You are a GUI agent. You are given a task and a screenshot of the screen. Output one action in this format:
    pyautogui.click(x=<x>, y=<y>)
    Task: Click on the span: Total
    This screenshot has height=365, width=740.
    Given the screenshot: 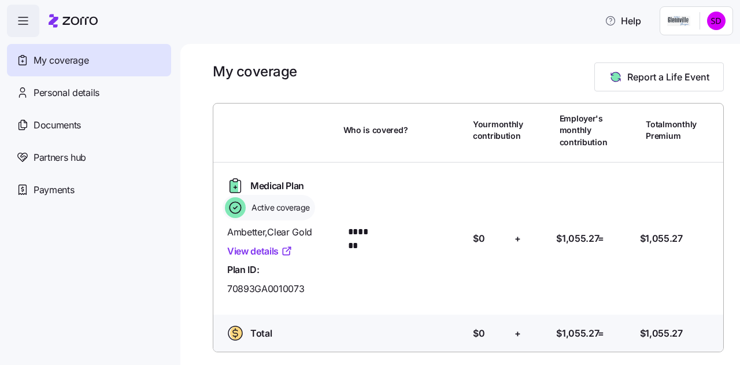 What is the action you would take?
    pyautogui.click(x=261, y=333)
    